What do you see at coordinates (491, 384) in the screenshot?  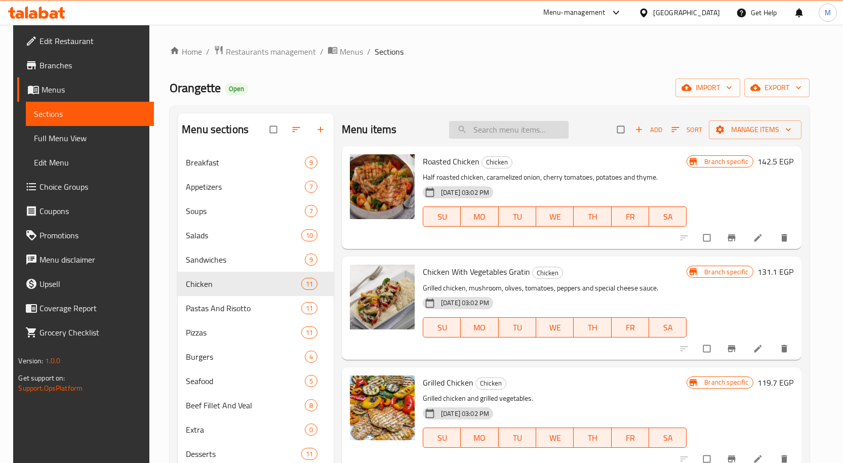 I see `div: Chicken` at bounding box center [491, 384].